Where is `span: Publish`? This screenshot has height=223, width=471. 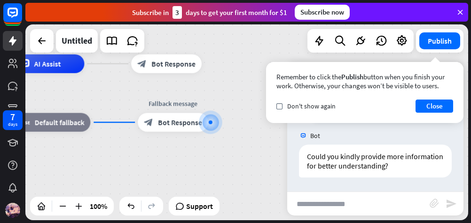
span: Publish is located at coordinates (352, 77).